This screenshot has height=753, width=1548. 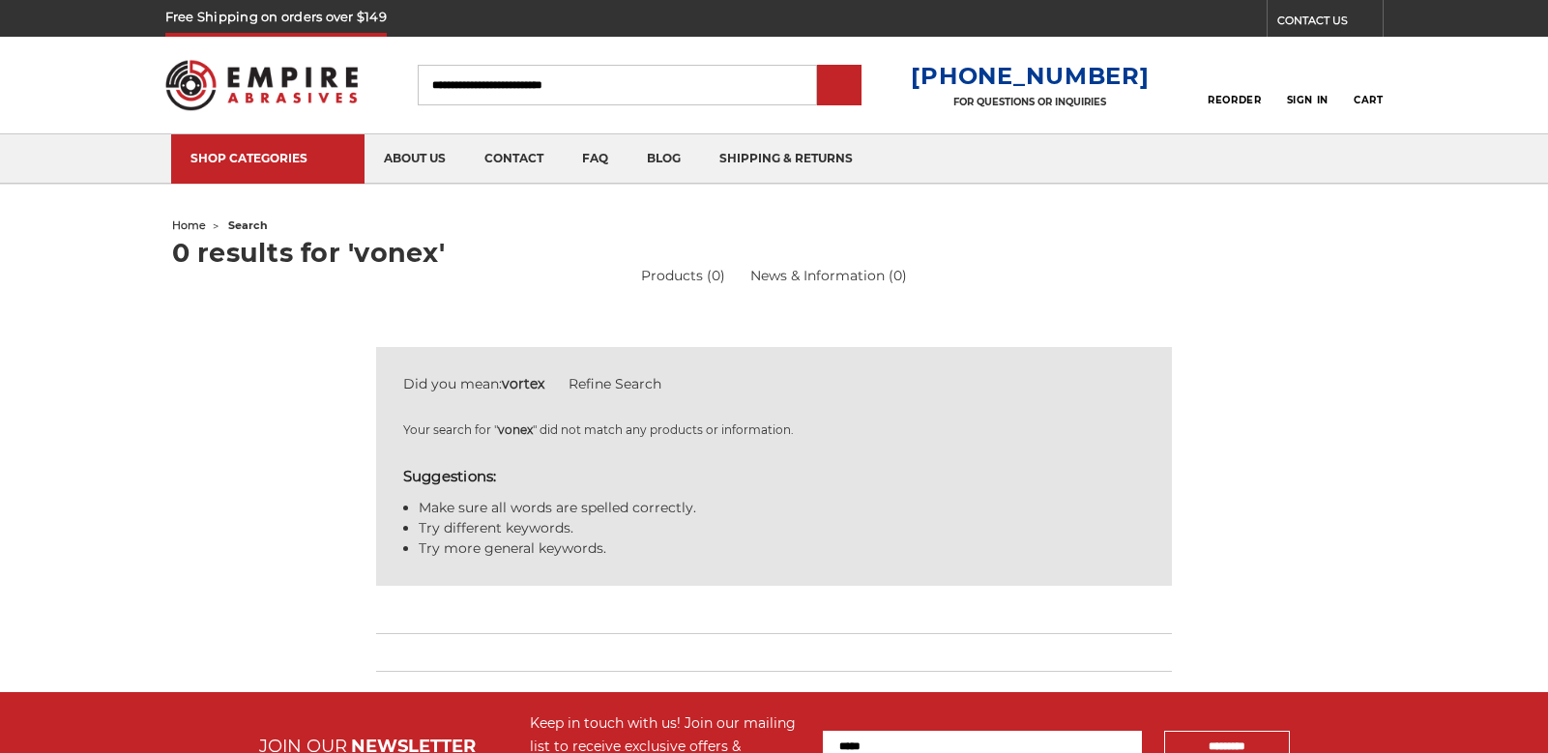 What do you see at coordinates (615, 384) in the screenshot?
I see `a: Refine Search` at bounding box center [615, 384].